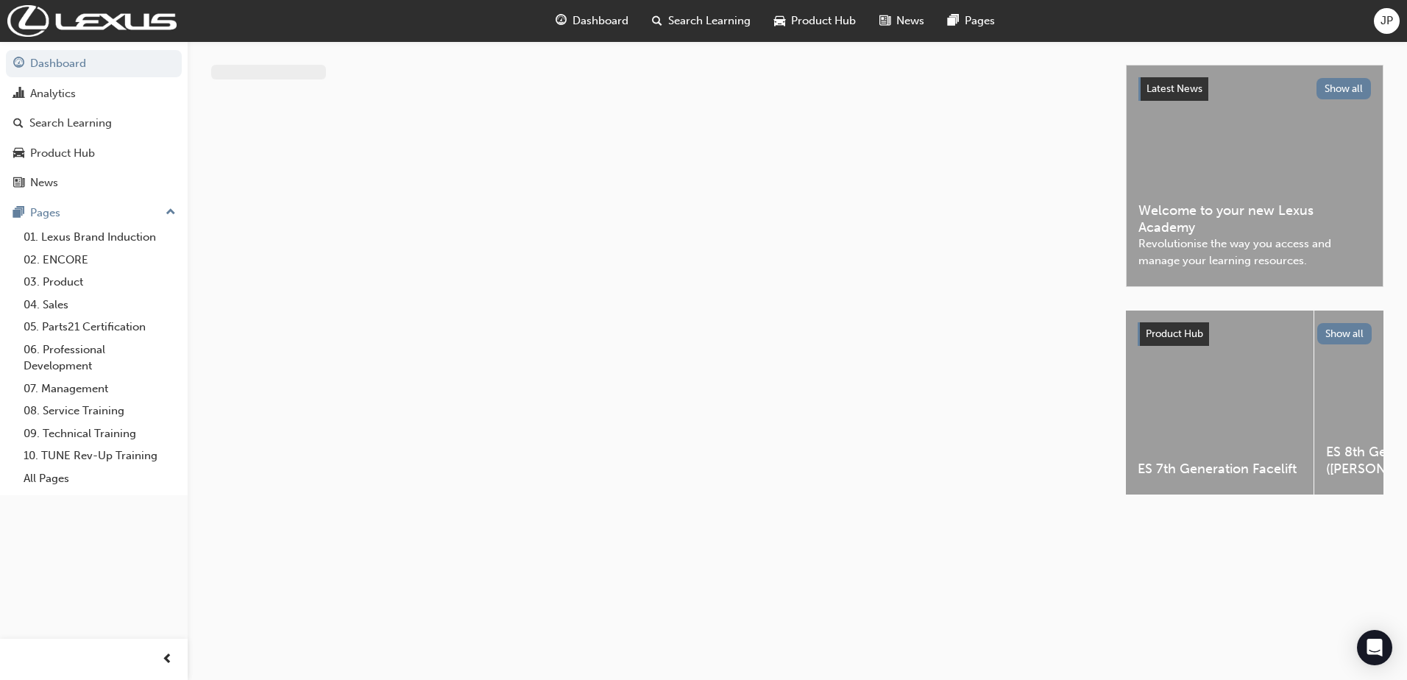  Describe the element at coordinates (92, 21) in the screenshot. I see `img: Trak` at that location.